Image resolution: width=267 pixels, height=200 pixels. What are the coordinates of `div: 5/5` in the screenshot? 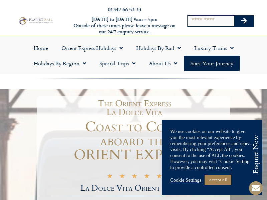 It's located at (135, 177).